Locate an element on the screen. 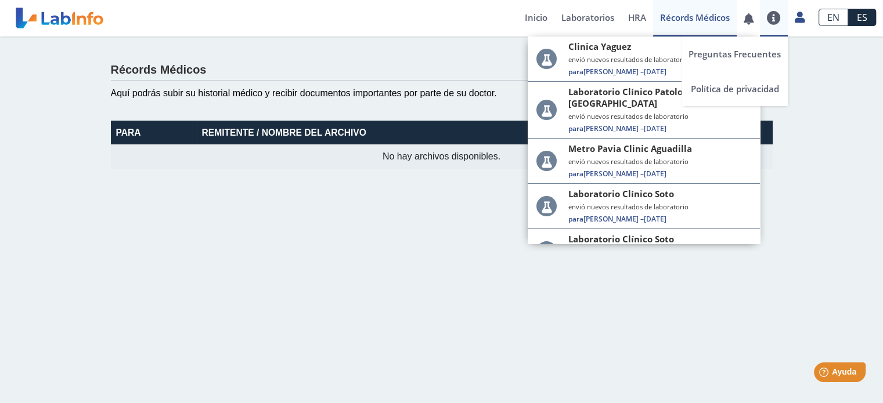  a: Política de privacidad is located at coordinates (734, 89).